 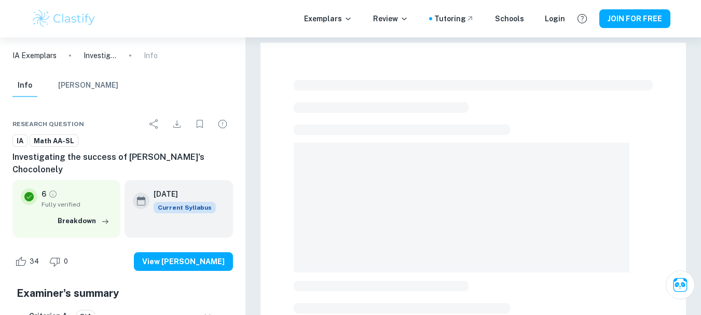 I want to click on div: Schools, so click(x=510, y=19).